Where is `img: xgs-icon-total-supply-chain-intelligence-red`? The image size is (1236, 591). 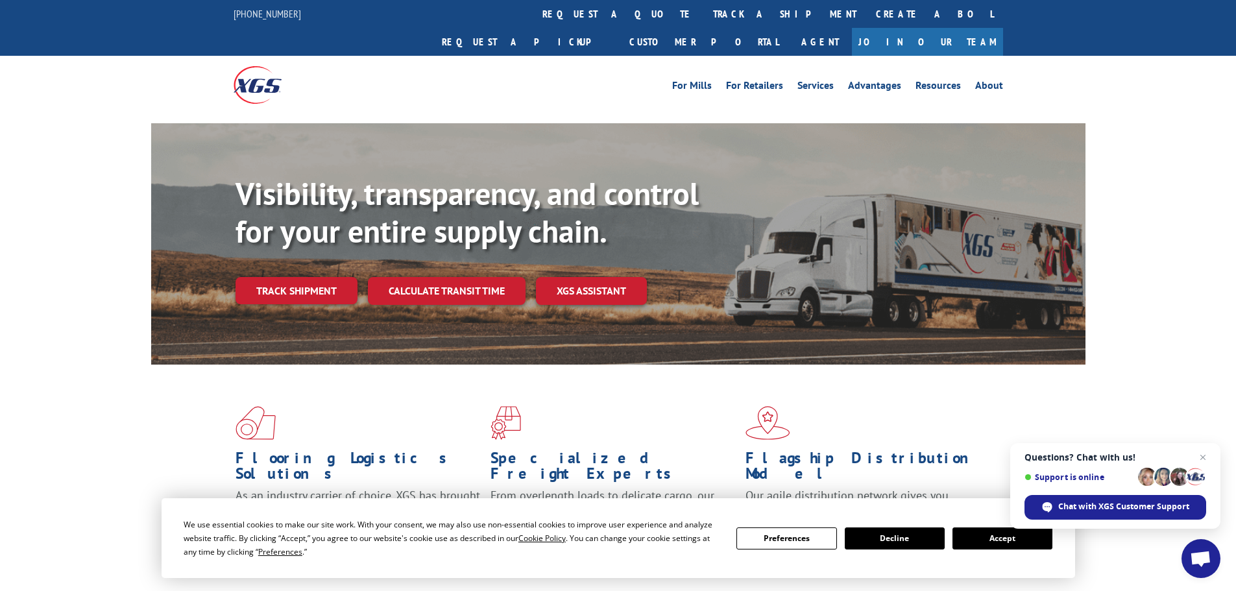
img: xgs-icon-total-supply-chain-intelligence-red is located at coordinates (256, 423).